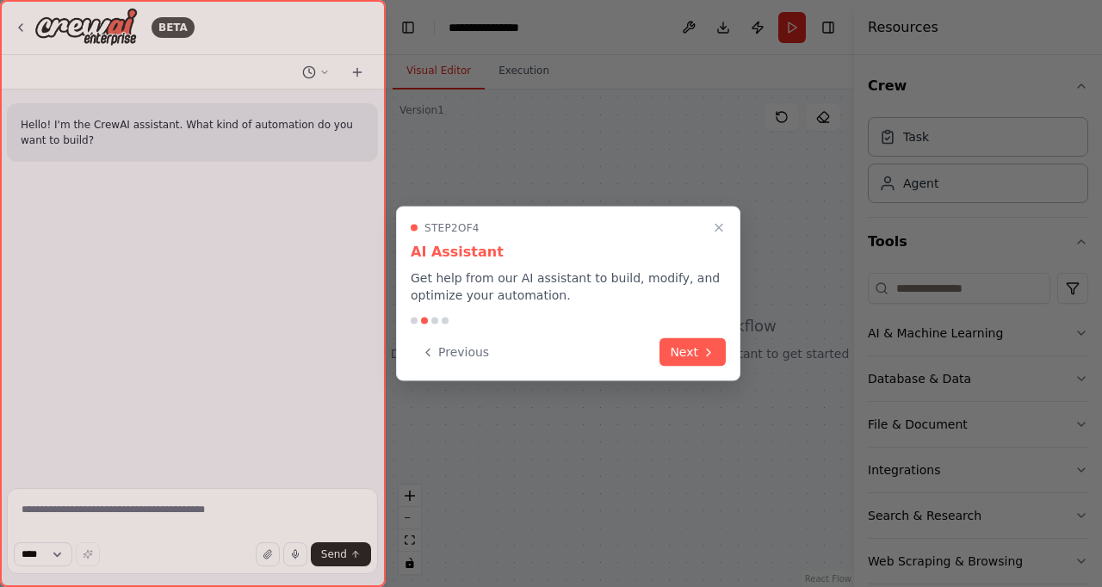  What do you see at coordinates (568, 252) in the screenshot?
I see `h3: AI Assistant` at bounding box center [568, 252].